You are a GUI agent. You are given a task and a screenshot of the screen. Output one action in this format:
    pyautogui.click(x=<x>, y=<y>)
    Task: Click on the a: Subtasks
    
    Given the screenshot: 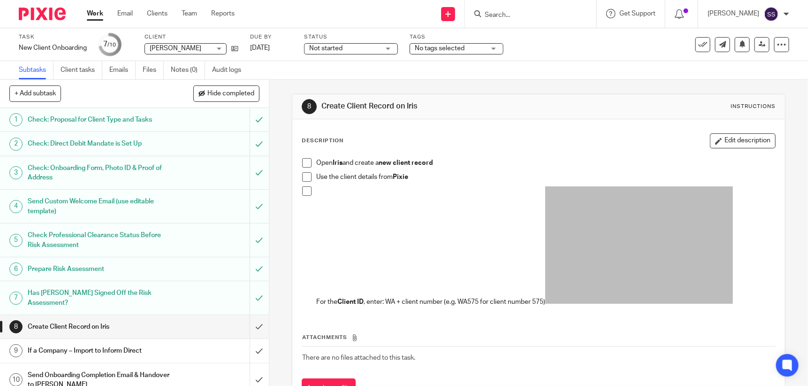 What is the action you would take?
    pyautogui.click(x=36, y=70)
    